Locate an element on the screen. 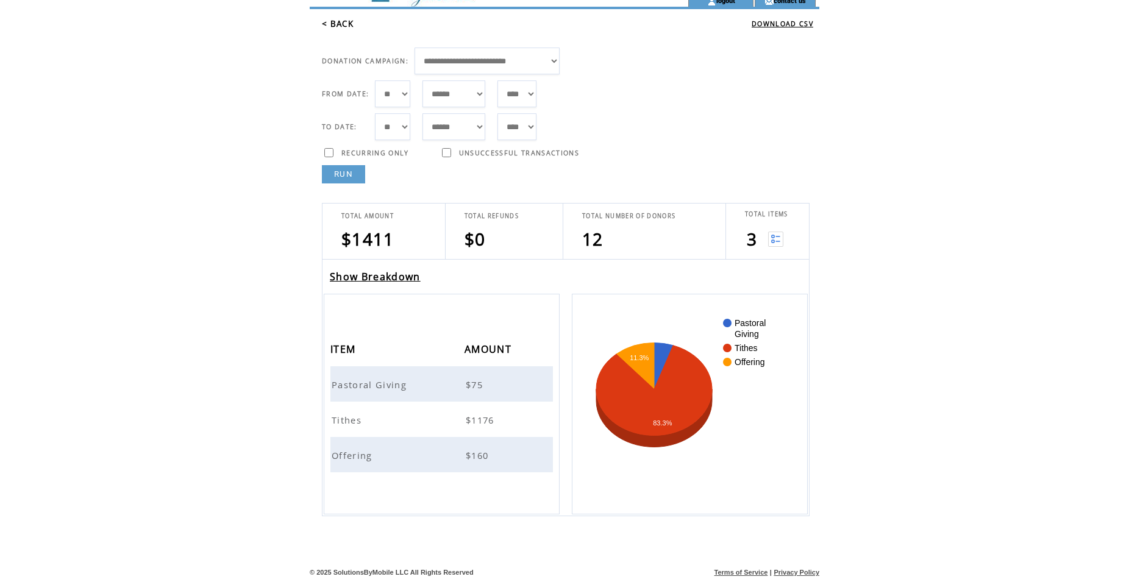  span: AMOUNT is located at coordinates (490, 351).